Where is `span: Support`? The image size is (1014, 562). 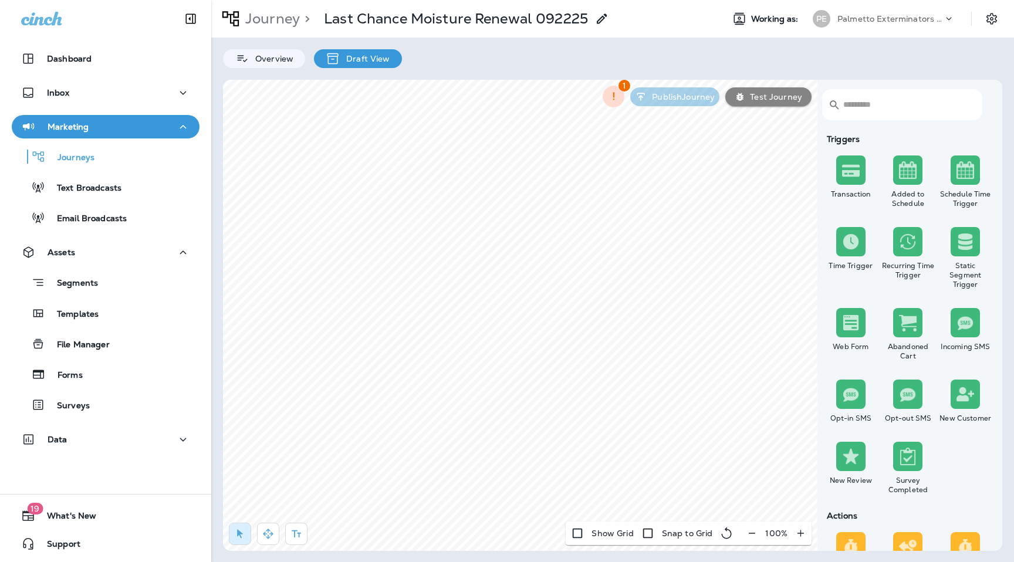 span: Support is located at coordinates (58, 546).